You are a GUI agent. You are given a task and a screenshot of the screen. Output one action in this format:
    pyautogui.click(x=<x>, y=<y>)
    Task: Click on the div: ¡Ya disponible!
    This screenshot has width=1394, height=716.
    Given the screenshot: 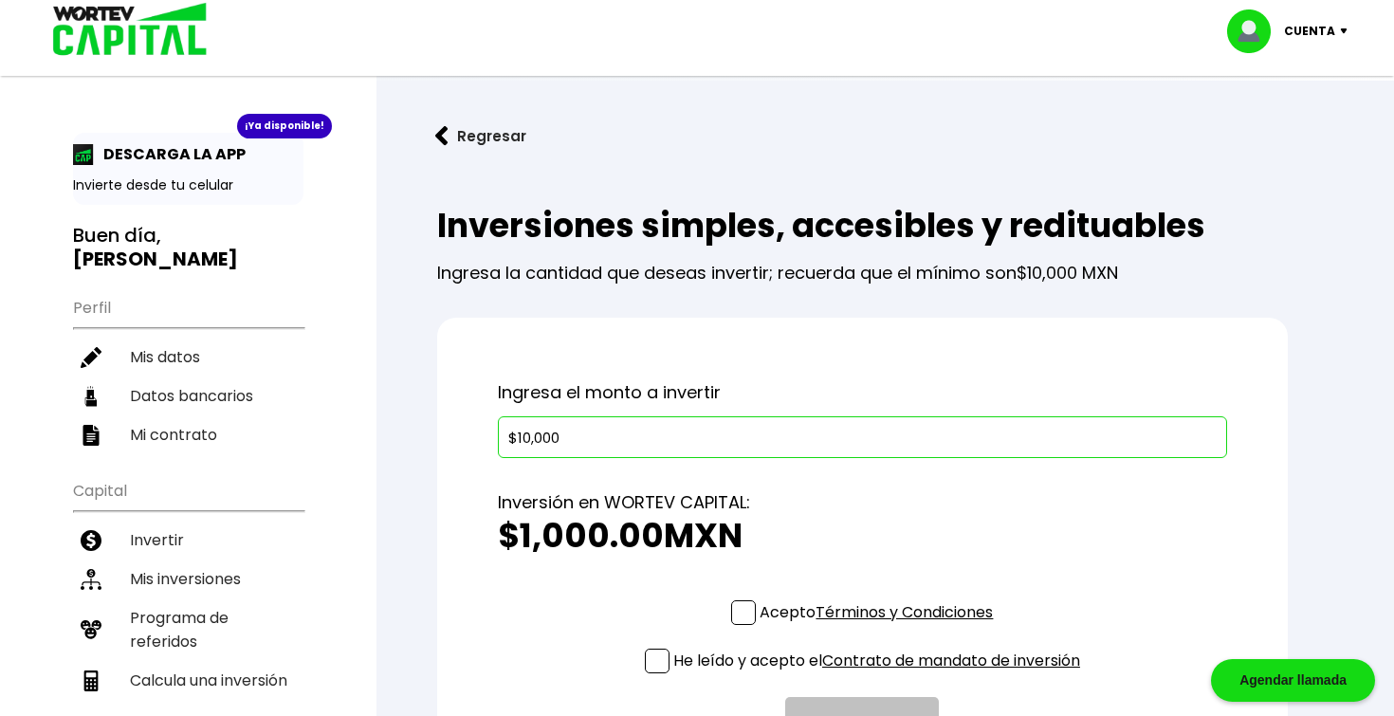 What is the action you would take?
    pyautogui.click(x=284, y=126)
    